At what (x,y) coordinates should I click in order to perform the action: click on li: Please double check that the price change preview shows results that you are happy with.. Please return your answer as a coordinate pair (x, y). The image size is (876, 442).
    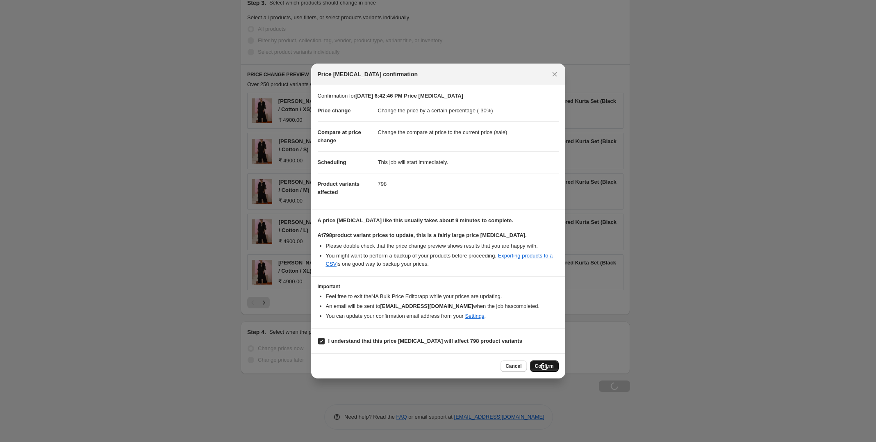
    Looking at the image, I should click on (442, 246).